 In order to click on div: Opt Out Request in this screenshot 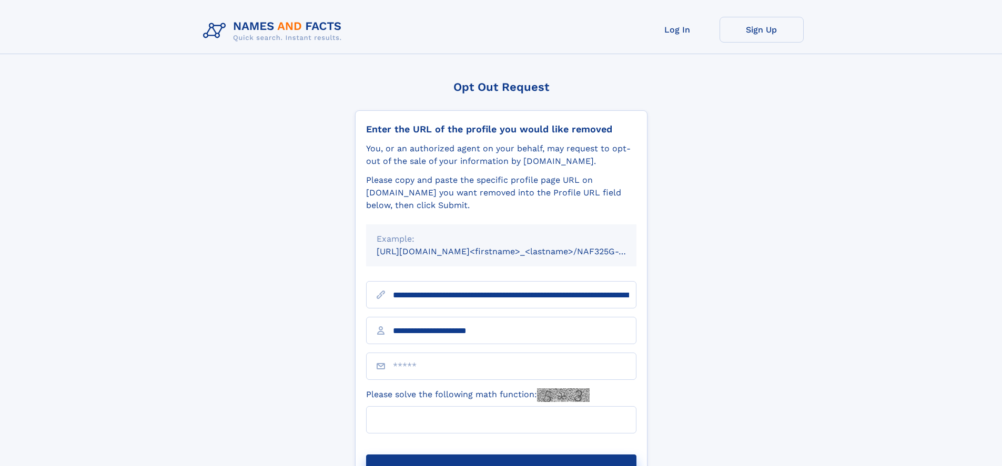, I will do `click(501, 87)`.